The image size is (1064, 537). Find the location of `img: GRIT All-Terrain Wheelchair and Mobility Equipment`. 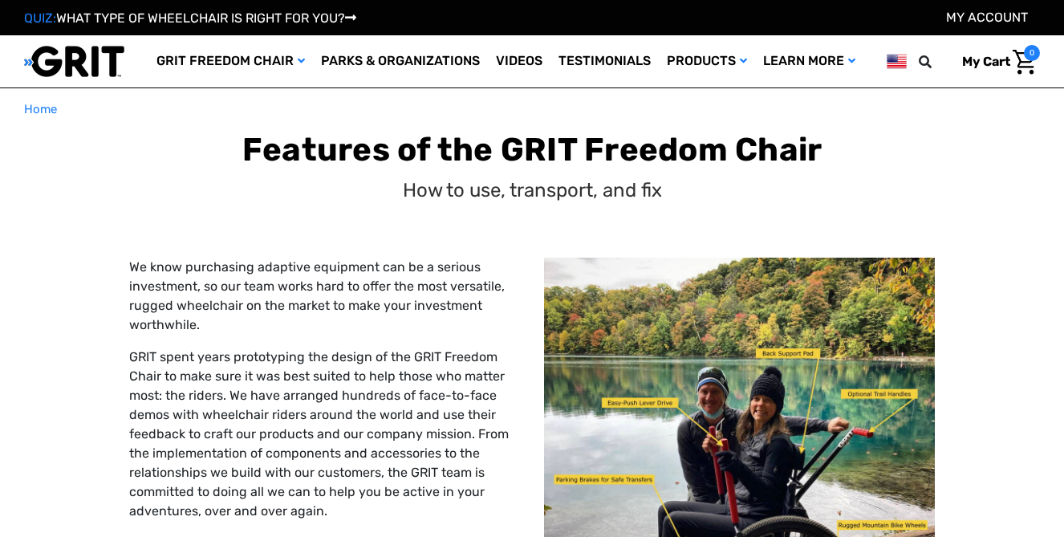

img: GRIT All-Terrain Wheelchair and Mobility Equipment is located at coordinates (74, 61).